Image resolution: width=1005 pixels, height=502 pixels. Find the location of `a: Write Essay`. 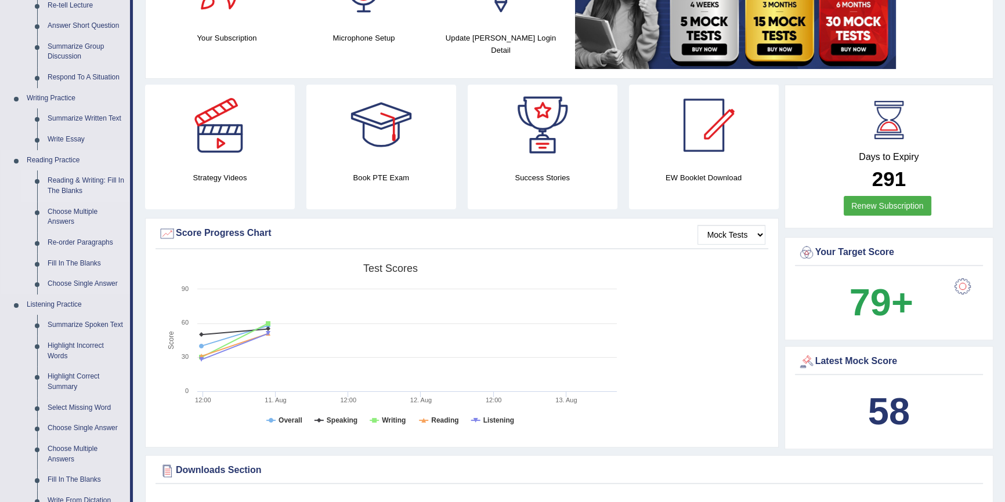

a: Write Essay is located at coordinates (86, 140).